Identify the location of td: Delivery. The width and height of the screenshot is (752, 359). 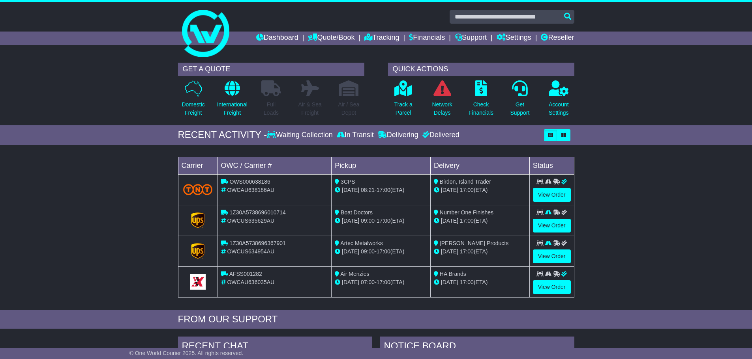
(479, 166).